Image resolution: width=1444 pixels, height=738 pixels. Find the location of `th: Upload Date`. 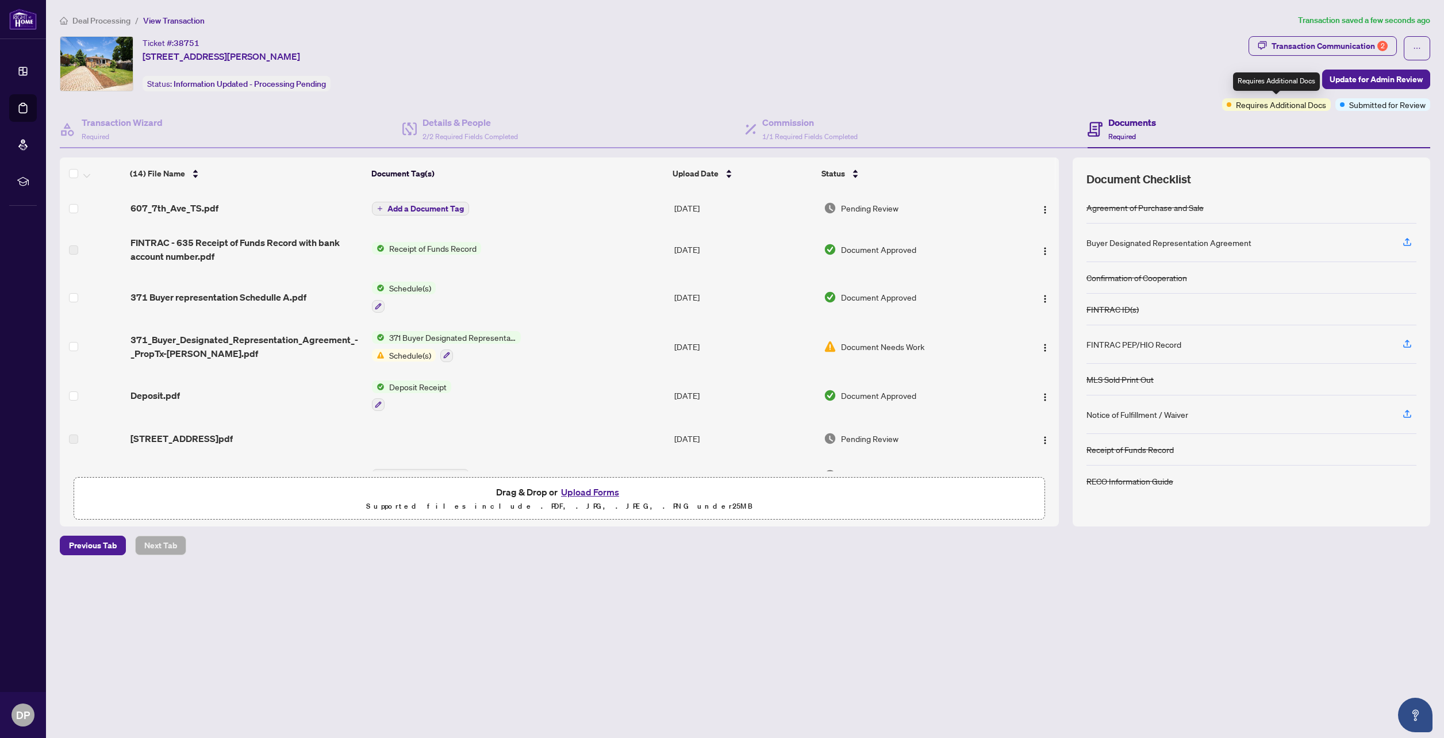

th: Upload Date is located at coordinates (742, 174).